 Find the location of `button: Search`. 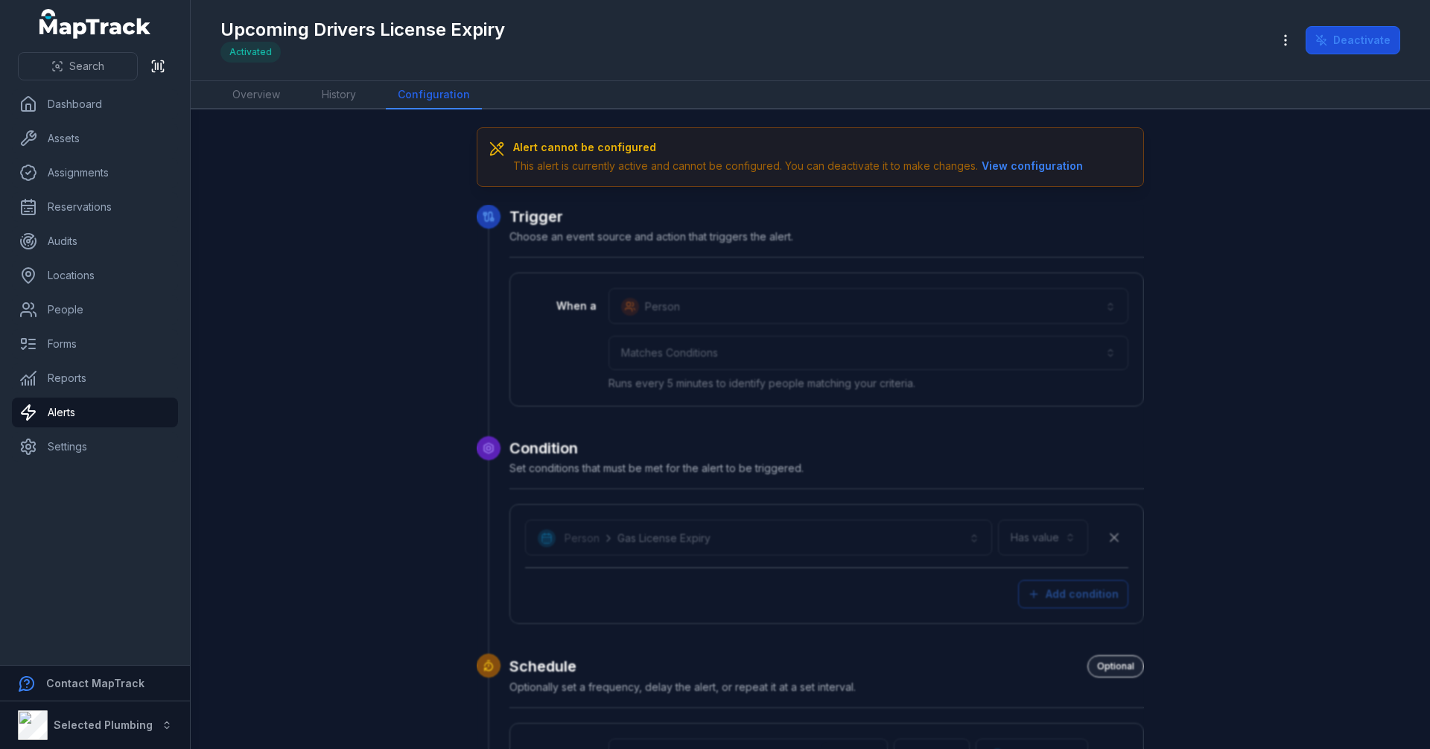

button: Search is located at coordinates (77, 66).